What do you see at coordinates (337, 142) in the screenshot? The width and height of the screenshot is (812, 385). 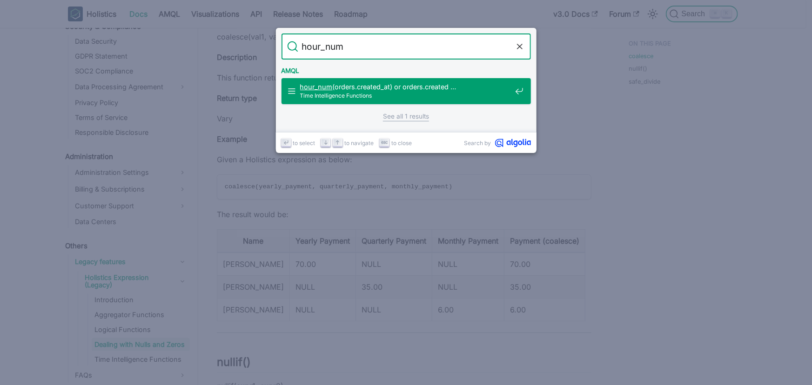 I see `svg: Arrow up` at bounding box center [337, 142].